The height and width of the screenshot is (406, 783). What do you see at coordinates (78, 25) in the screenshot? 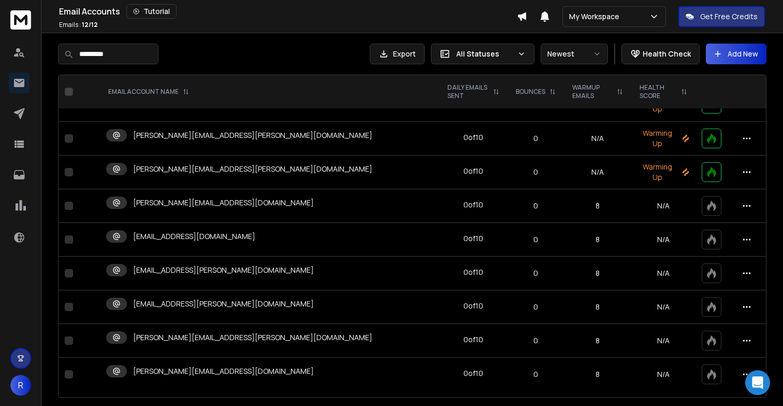
I see `p: Emails :` at bounding box center [78, 25].